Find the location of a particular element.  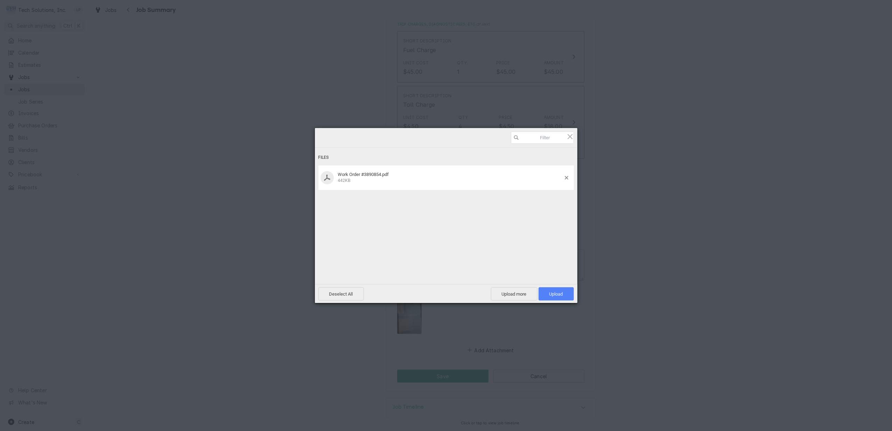

span: 442KB is located at coordinates (344, 181).